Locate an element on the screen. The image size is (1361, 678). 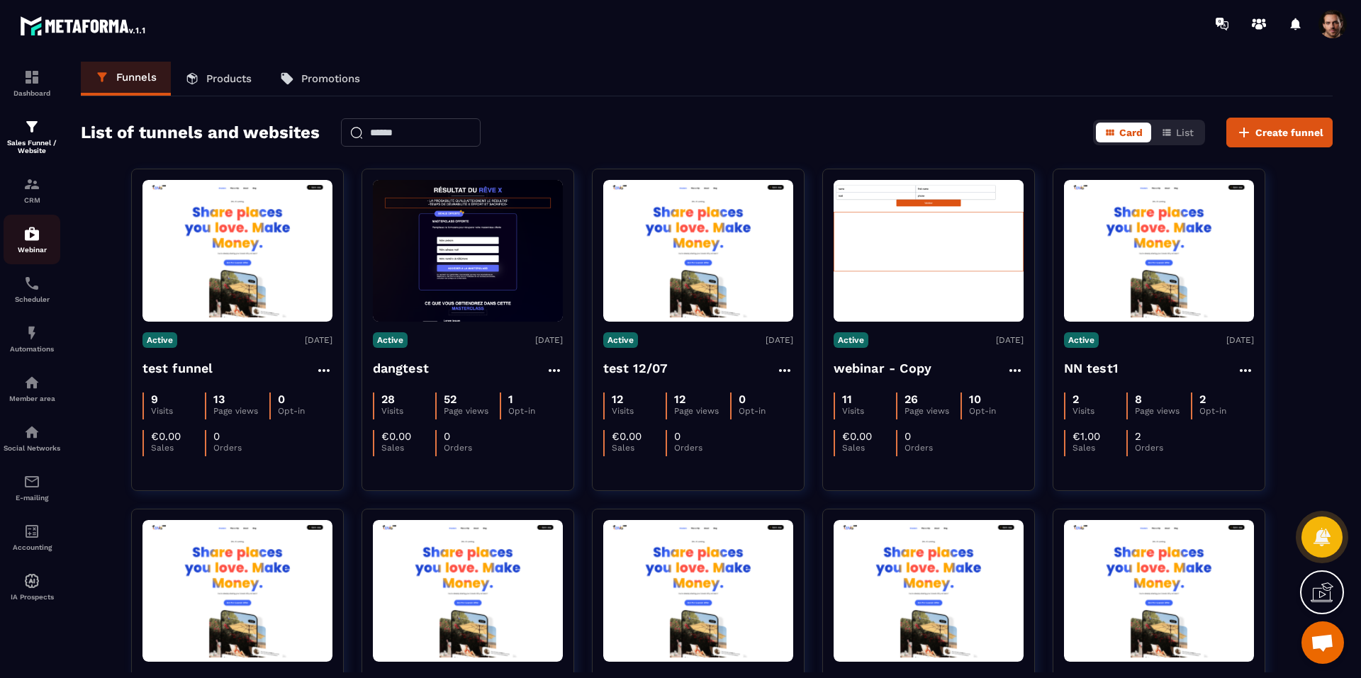
span: Create funnel is located at coordinates (1289, 133).